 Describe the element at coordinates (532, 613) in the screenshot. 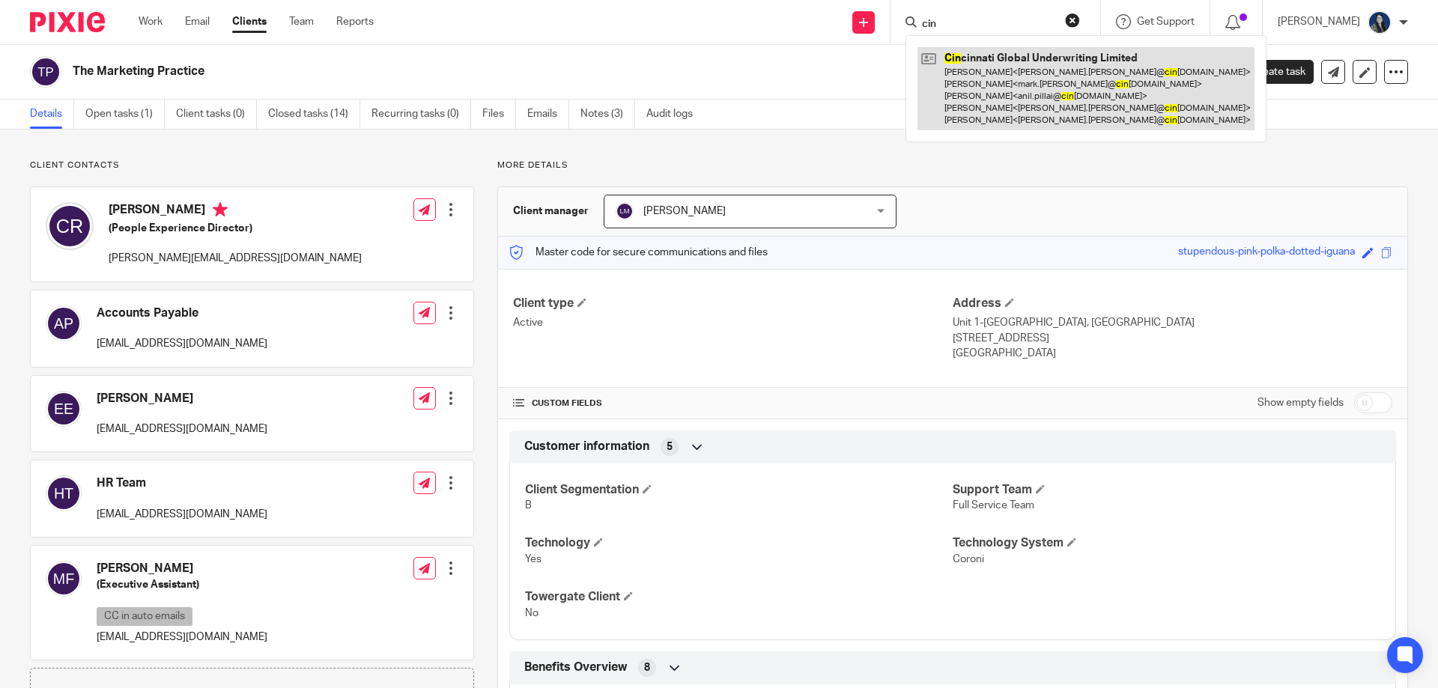

I see `span: No` at that location.